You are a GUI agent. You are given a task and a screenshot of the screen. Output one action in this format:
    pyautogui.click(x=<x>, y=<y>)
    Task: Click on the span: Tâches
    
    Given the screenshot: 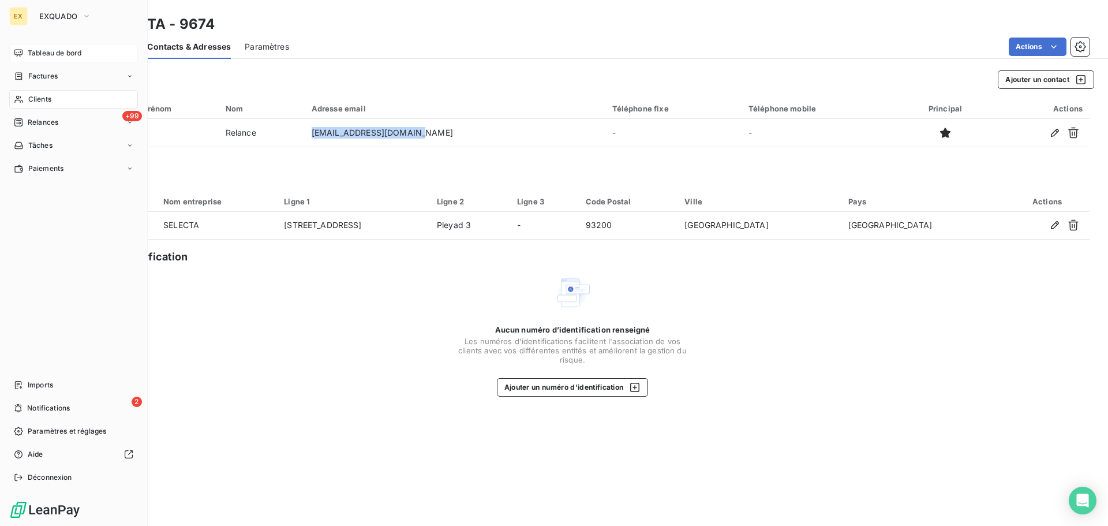 What is the action you would take?
    pyautogui.click(x=40, y=145)
    